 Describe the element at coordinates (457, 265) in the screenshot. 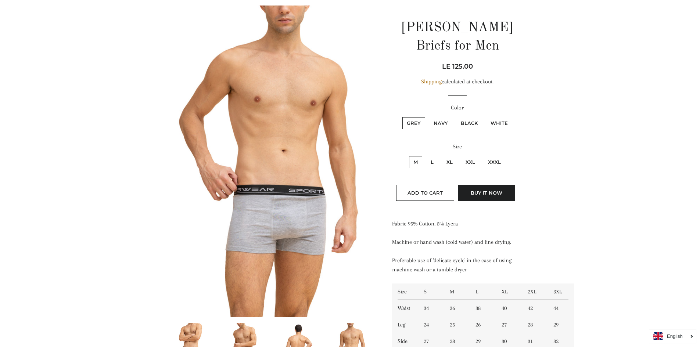

I see `p: Preferable use of 'delicate cycle' in the case of using machine wash or a tumble dryer` at that location.